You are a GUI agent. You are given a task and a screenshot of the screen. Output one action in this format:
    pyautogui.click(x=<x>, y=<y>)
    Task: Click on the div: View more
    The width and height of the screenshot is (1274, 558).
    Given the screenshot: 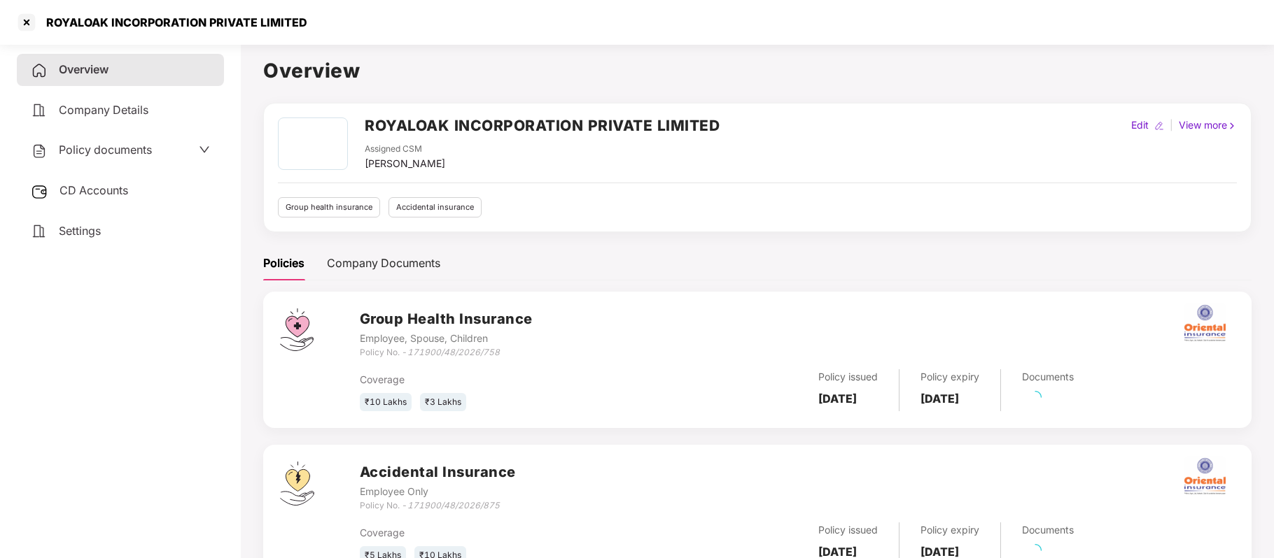 What is the action you would take?
    pyautogui.click(x=1207, y=125)
    